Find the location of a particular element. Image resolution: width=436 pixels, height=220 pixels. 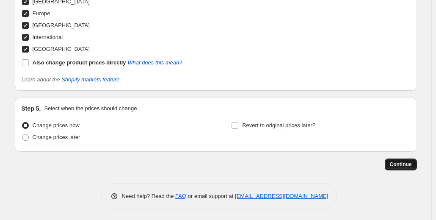

span: International is located at coordinates (48, 37).